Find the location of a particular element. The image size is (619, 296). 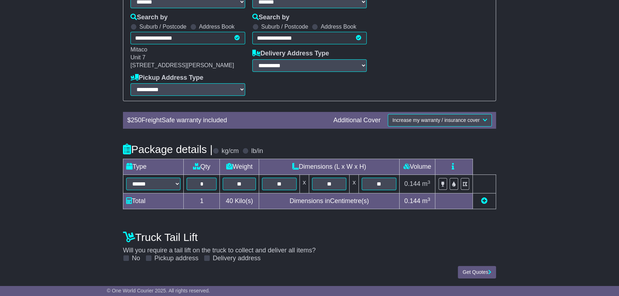

label: Pickup address is located at coordinates (176, 258).